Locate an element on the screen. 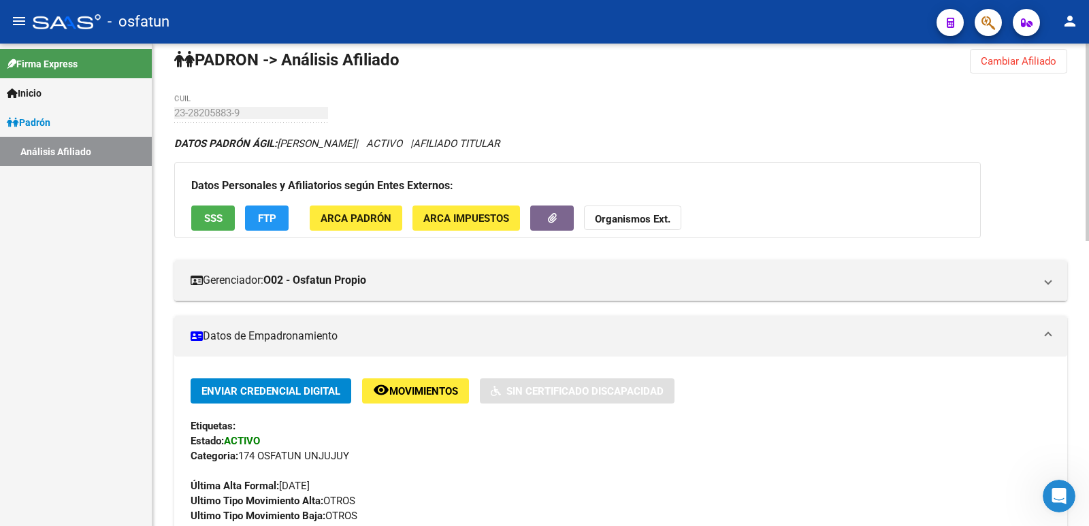 This screenshot has width=1089, height=526. button: Enviar Credencial Digital is located at coordinates (271, 391).